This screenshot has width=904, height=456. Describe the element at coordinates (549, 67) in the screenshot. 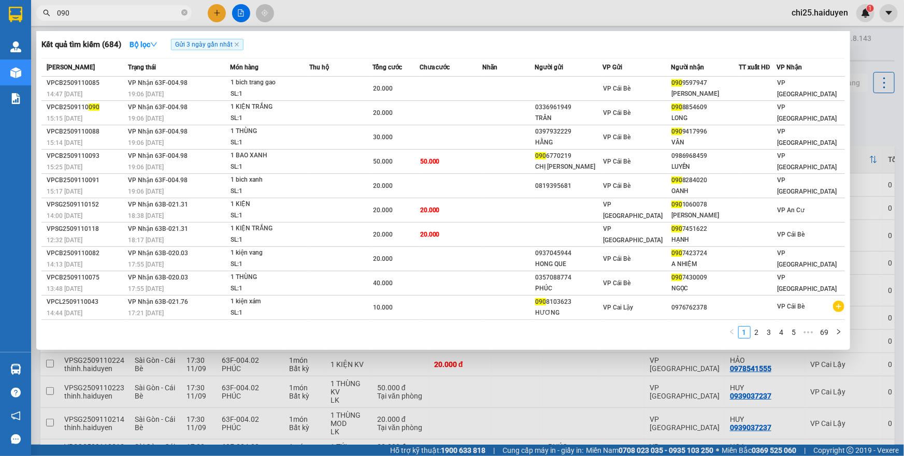

I see `span: Người gửi` at that location.